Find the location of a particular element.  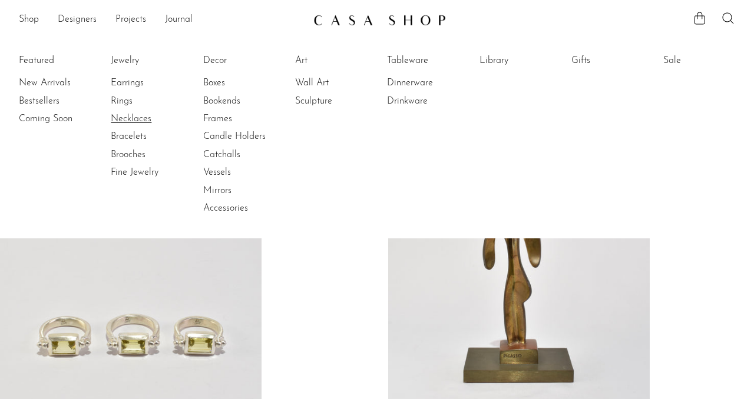

a: Fine Jewelry is located at coordinates (155, 173).